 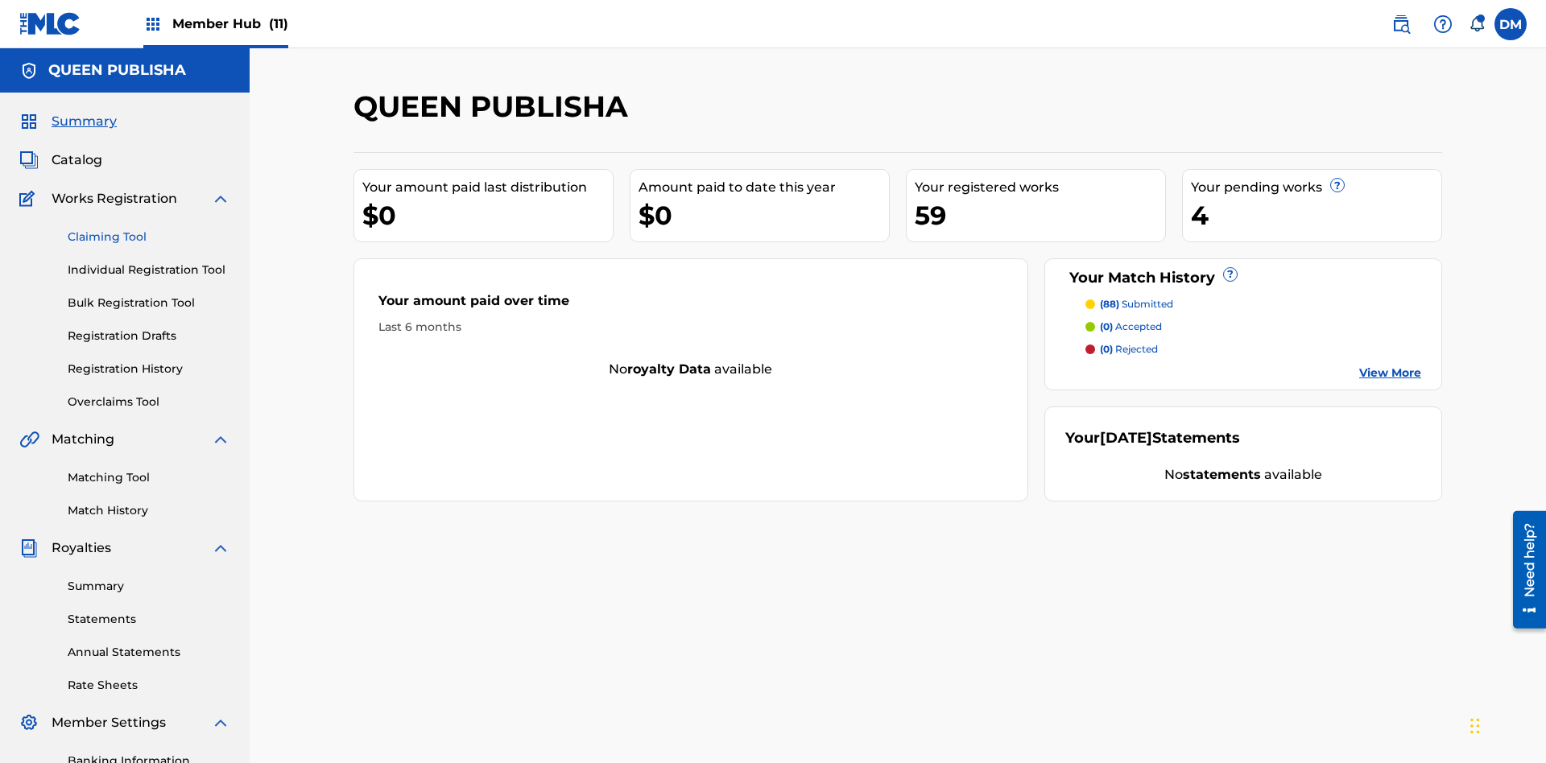 I want to click on img: Catalog, so click(x=29, y=160).